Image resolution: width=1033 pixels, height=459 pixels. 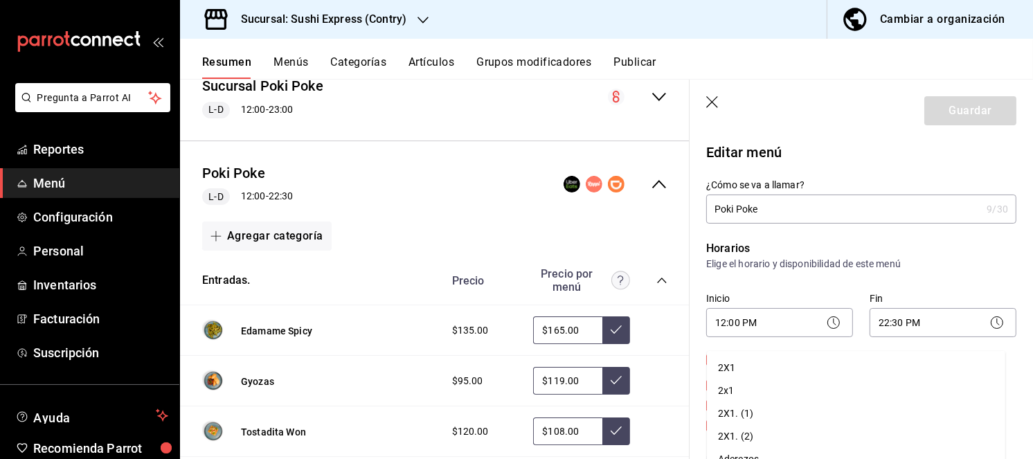 What do you see at coordinates (635, 67) in the screenshot?
I see `button: Publicar` at bounding box center [635, 67].